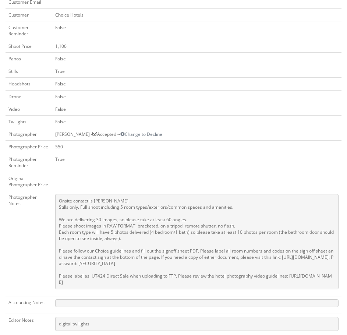  Describe the element at coordinates (29, 305) in the screenshot. I see `td: Accounting Notes` at that location.